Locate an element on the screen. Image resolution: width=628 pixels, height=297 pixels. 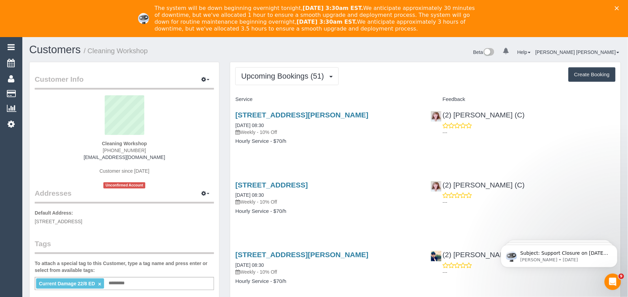
span: Unconfirmed Account is located at coordinates (124, 185).